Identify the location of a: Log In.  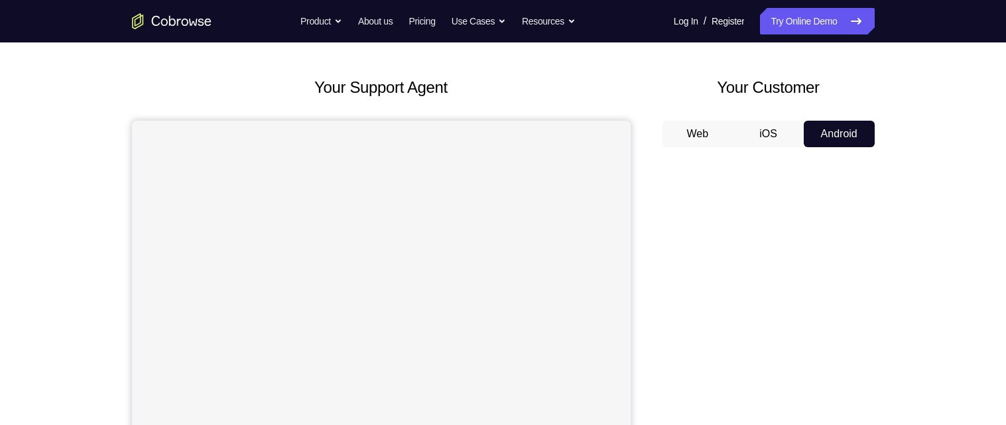
(685, 21).